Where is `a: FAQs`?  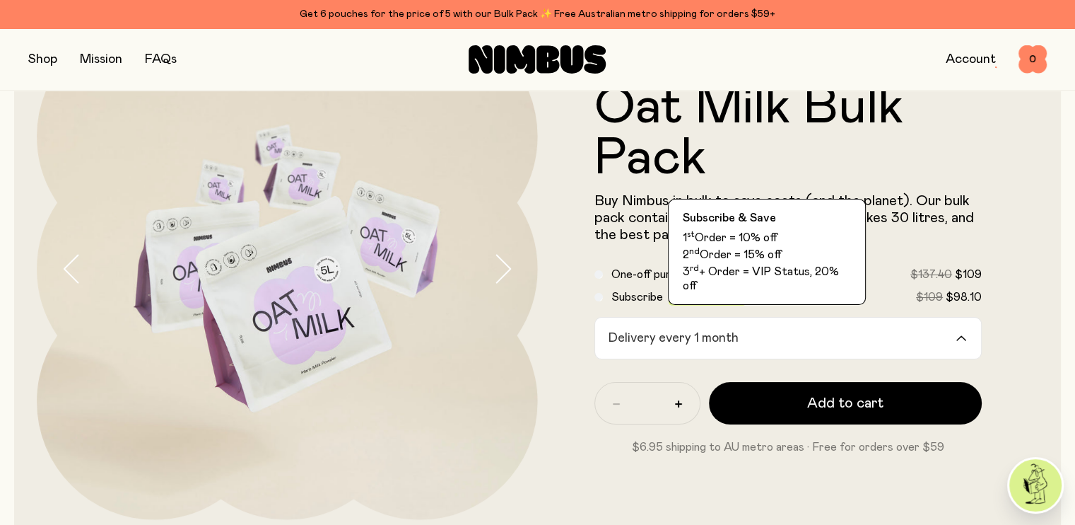 a: FAQs is located at coordinates (160, 59).